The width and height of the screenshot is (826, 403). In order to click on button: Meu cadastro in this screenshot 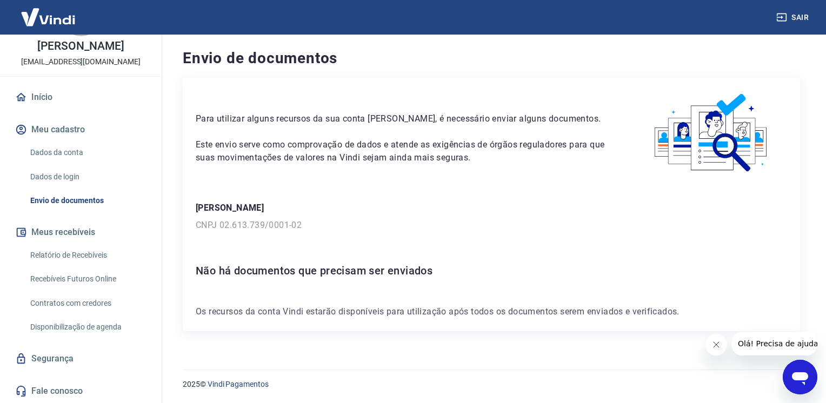, I will do `click(81, 130)`.